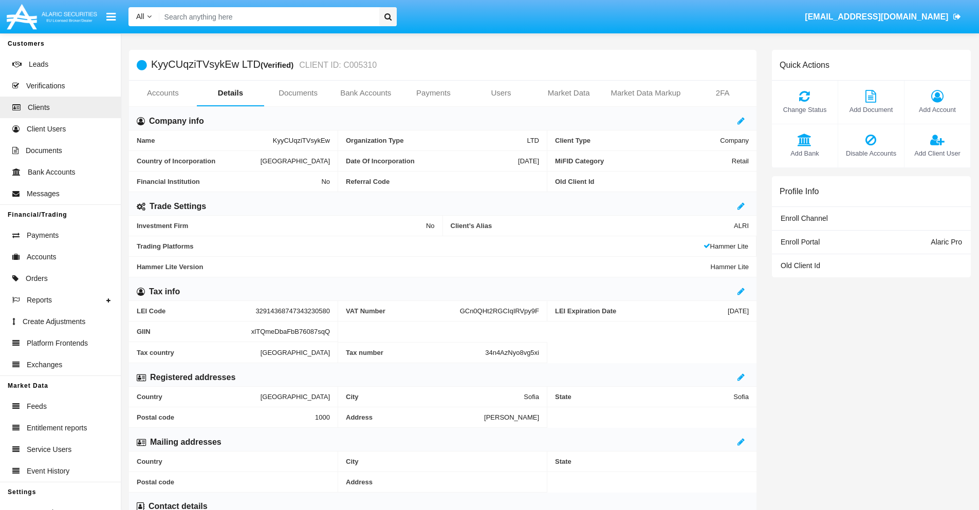  Describe the element at coordinates (871, 109) in the screenshot. I see `span: Add Document` at that location.